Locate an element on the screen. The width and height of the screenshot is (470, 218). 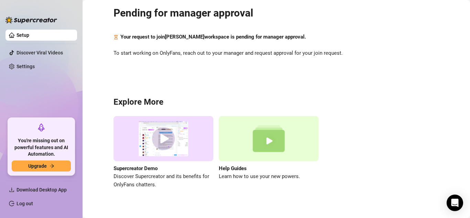
a: Help GuidesLearn how to use your new powers. is located at coordinates (269, 152).